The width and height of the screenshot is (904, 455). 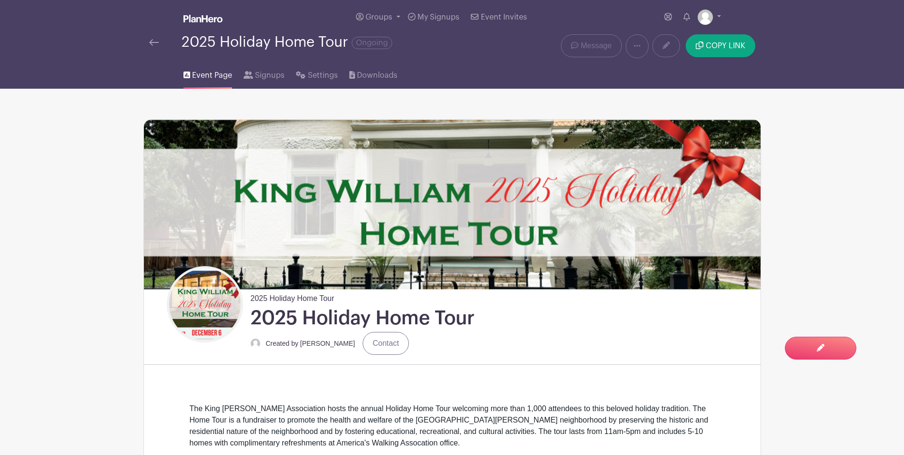 What do you see at coordinates (591, 46) in the screenshot?
I see `a: Message` at bounding box center [591, 46].